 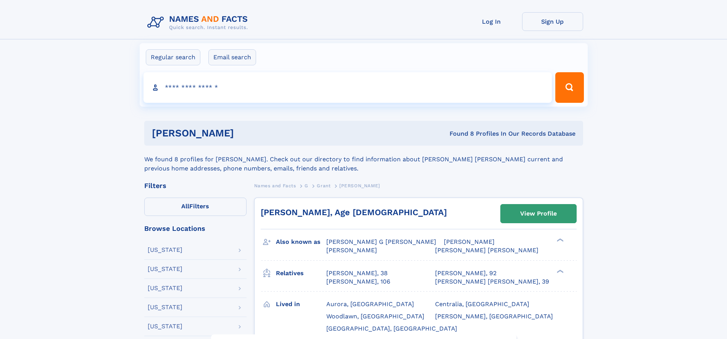 I want to click on div: Filters, so click(x=196, y=186).